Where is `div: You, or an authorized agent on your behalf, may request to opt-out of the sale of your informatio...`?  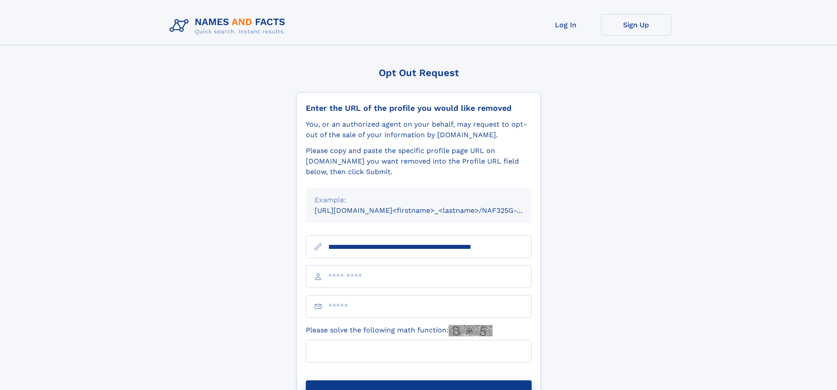
div: You, or an authorized agent on your behalf, may request to opt-out of the sale of your informatio... is located at coordinates (419, 130).